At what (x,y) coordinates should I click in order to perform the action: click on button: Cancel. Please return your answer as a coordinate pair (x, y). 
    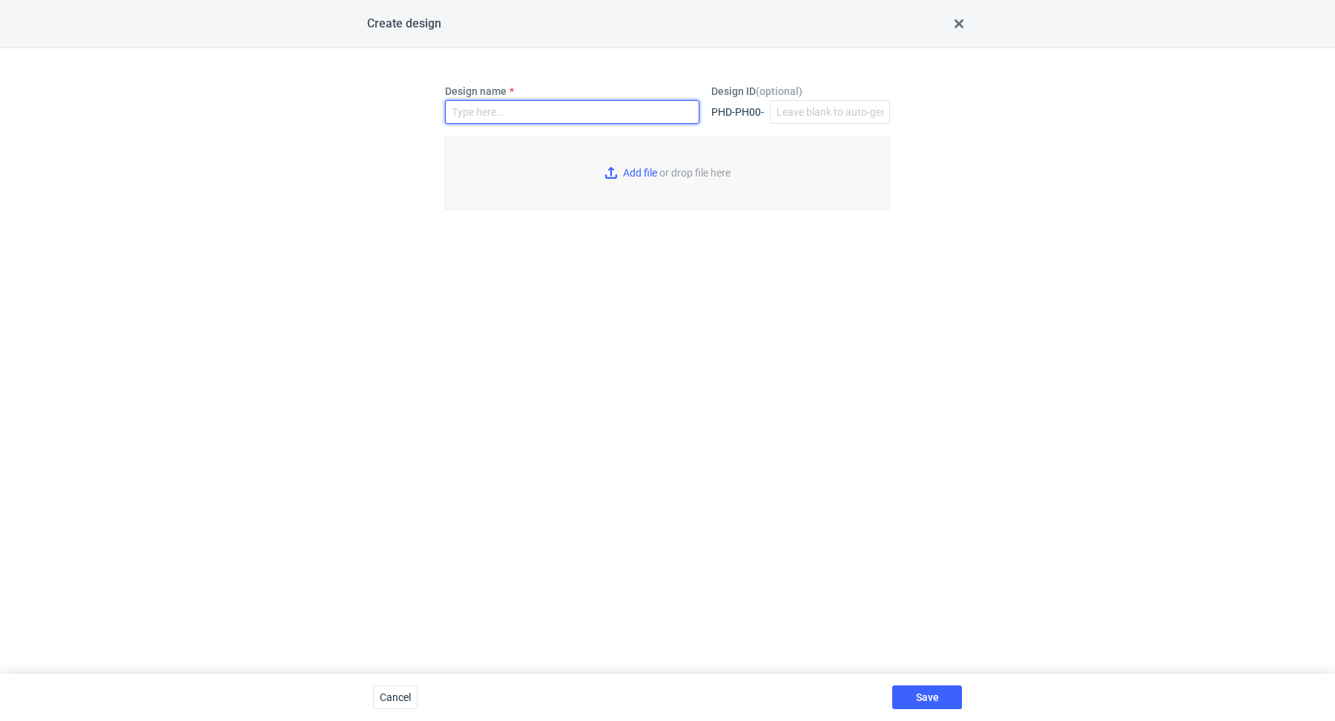
    Looking at the image, I should click on (395, 697).